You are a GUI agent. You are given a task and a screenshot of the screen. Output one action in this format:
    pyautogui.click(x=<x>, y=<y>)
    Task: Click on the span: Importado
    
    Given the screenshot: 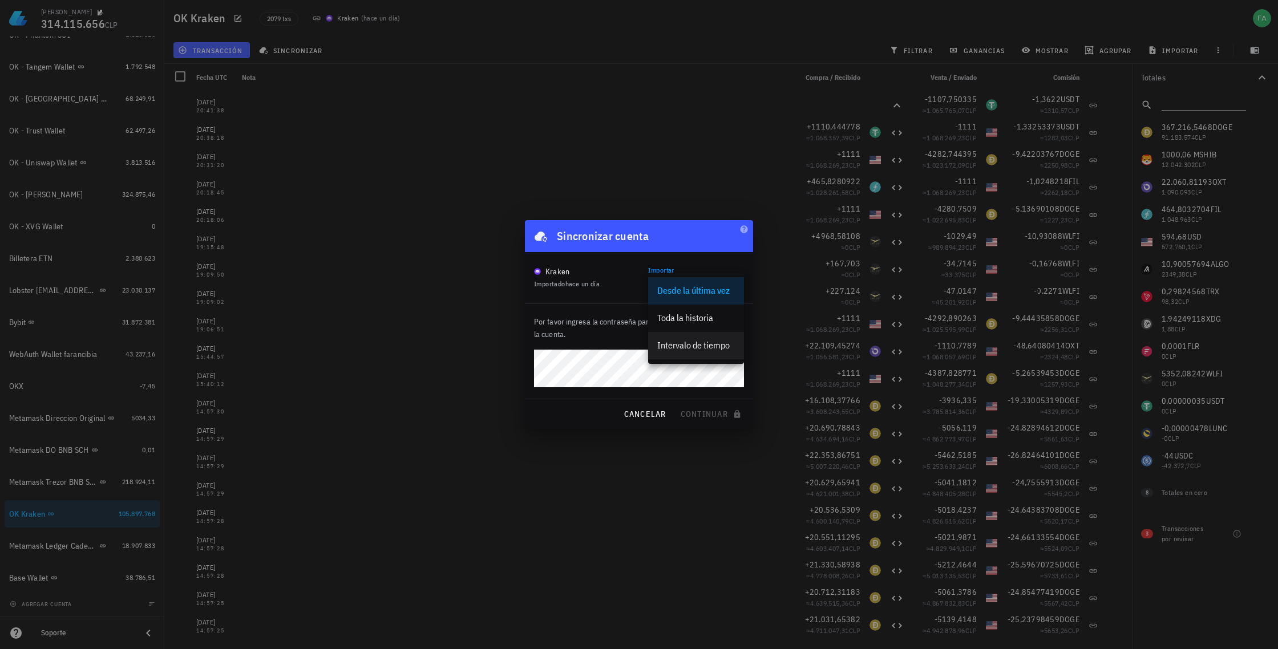 What is the action you would take?
    pyautogui.click(x=567, y=284)
    